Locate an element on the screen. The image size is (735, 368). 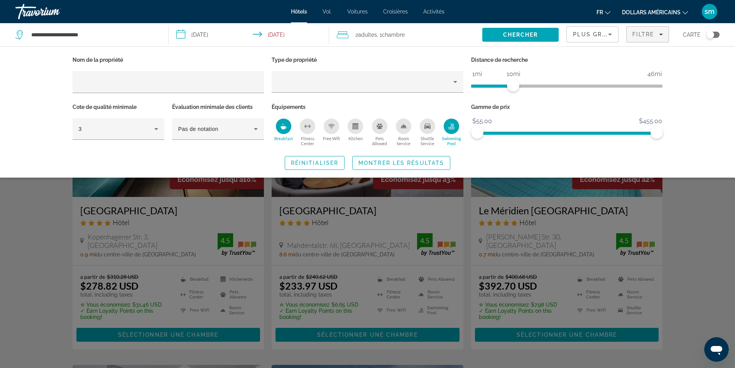
span: , 1 is located at coordinates (391, 35).